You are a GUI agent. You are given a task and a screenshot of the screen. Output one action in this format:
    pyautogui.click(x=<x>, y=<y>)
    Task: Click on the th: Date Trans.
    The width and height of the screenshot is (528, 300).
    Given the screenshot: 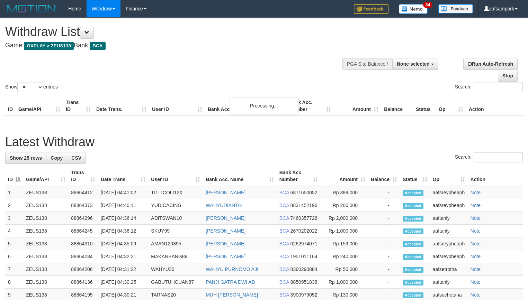 What is the action you would take?
    pyautogui.click(x=121, y=106)
    